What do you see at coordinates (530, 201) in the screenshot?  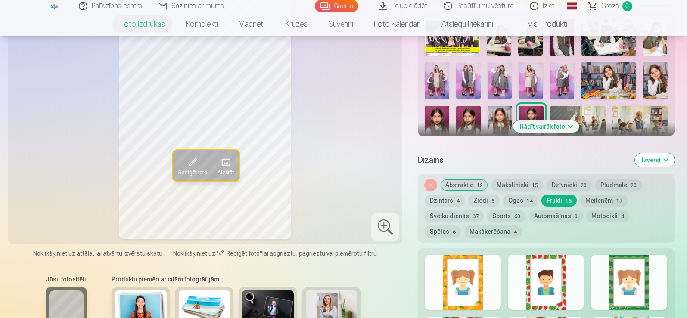 I see `span: 14` at bounding box center [530, 201].